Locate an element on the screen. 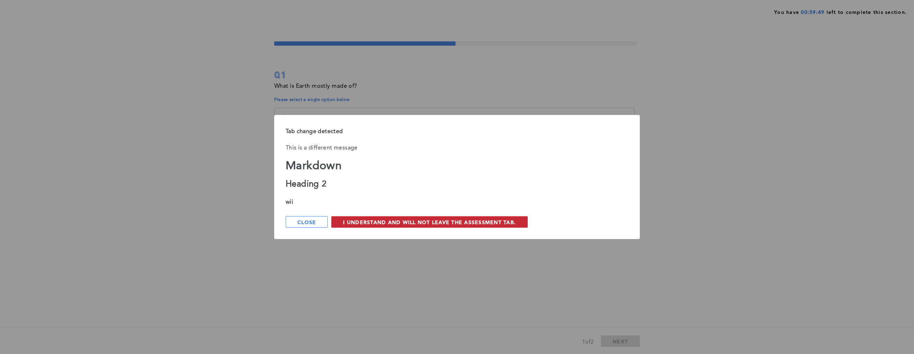 The width and height of the screenshot is (914, 354). div: Tab change detected is located at coordinates (457, 132).